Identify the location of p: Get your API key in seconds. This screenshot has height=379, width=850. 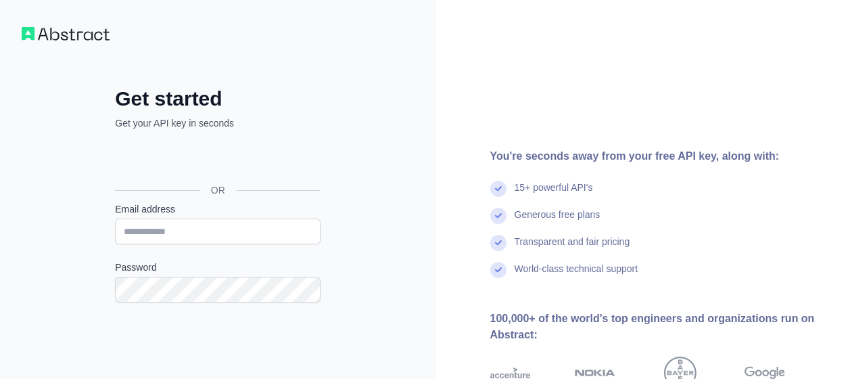
(218, 123).